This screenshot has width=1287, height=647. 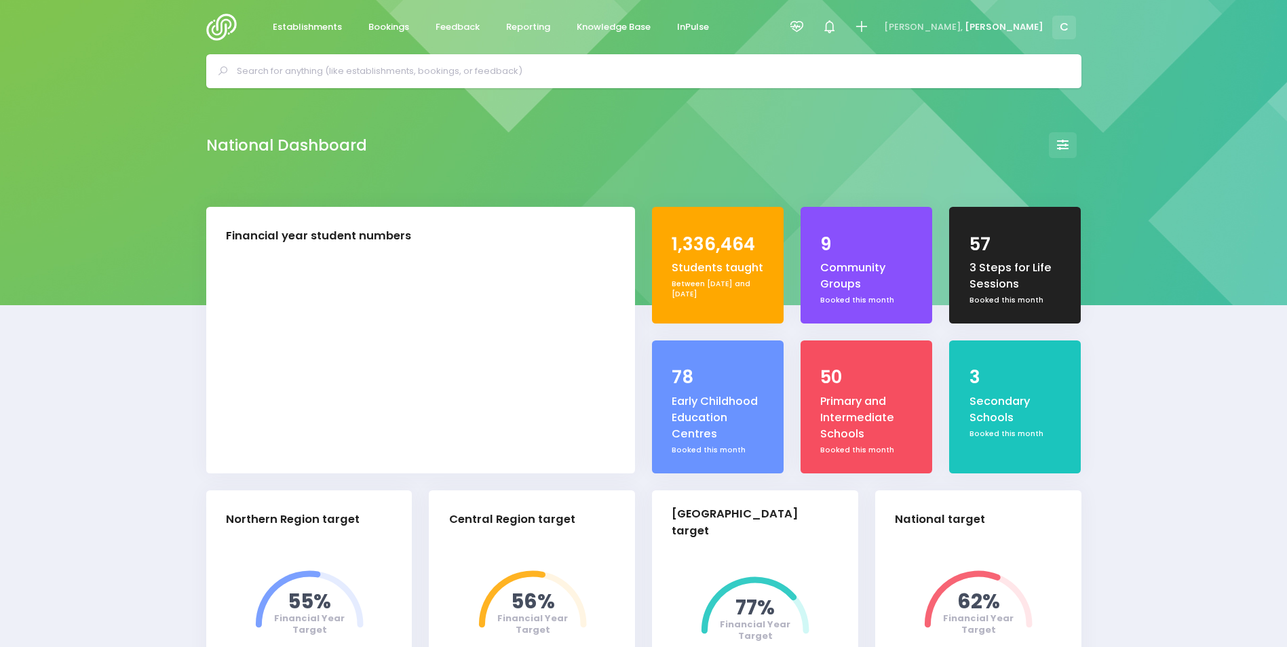 I want to click on div: 57, so click(x=1015, y=244).